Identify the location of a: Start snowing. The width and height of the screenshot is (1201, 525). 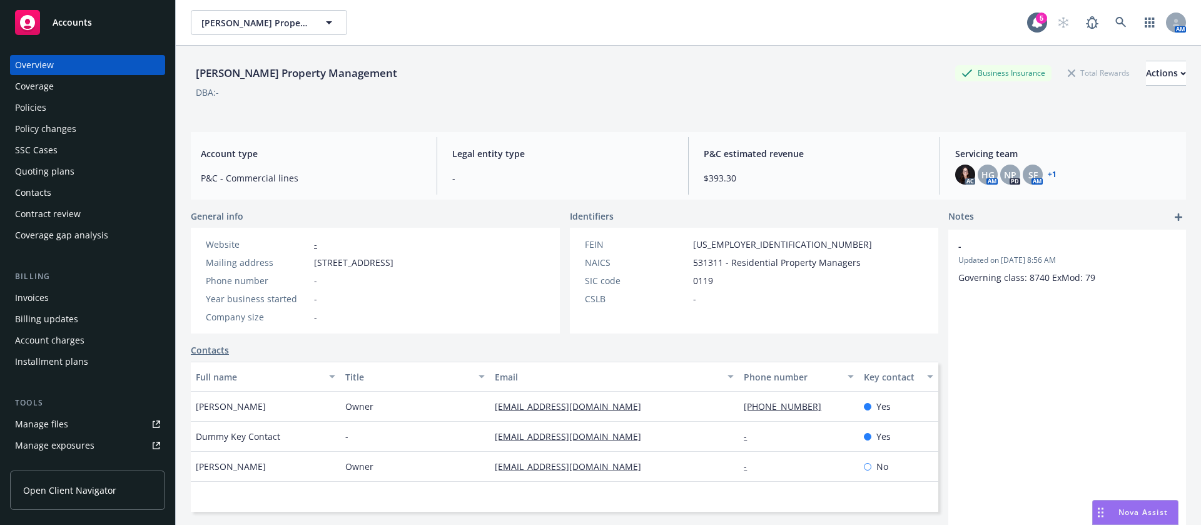
(1064, 23).